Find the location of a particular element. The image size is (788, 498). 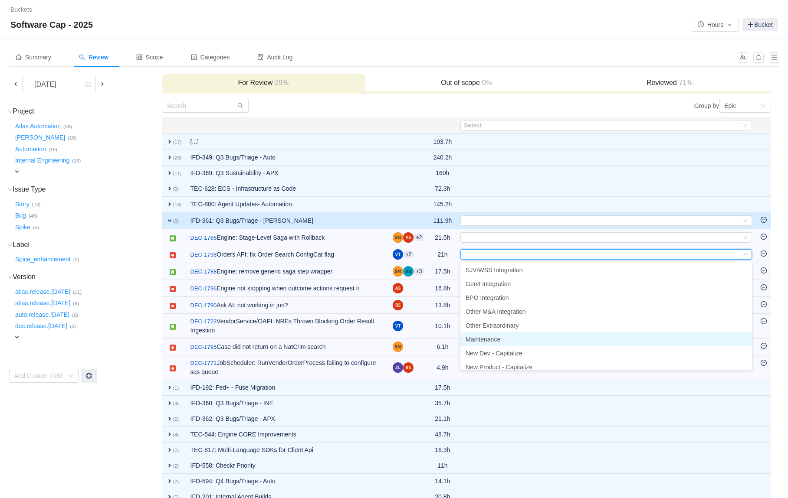

span: BPO Integration is located at coordinates (487, 298).